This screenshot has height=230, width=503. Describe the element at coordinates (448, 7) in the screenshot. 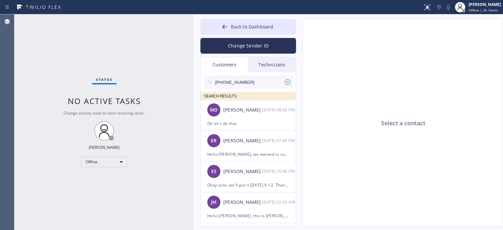

I see `button: Mute` at that location.